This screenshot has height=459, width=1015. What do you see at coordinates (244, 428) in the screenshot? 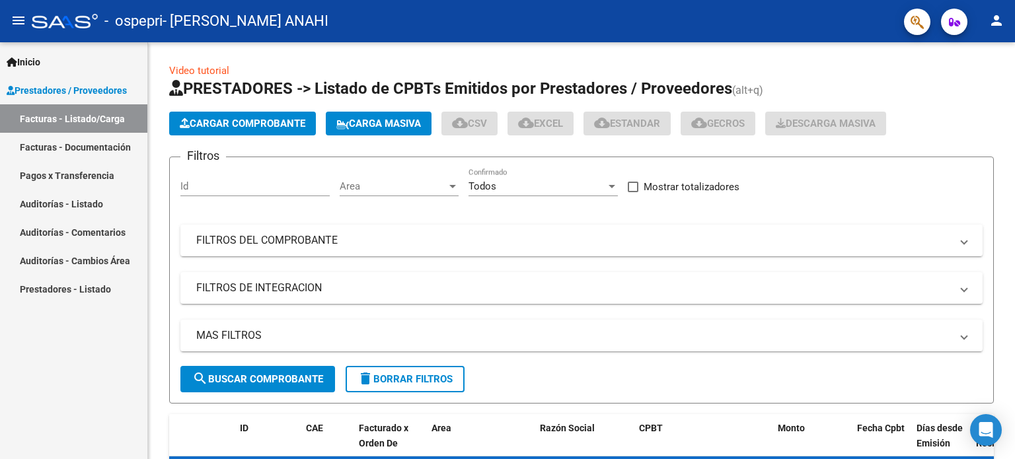
I see `span: ID` at bounding box center [244, 428].